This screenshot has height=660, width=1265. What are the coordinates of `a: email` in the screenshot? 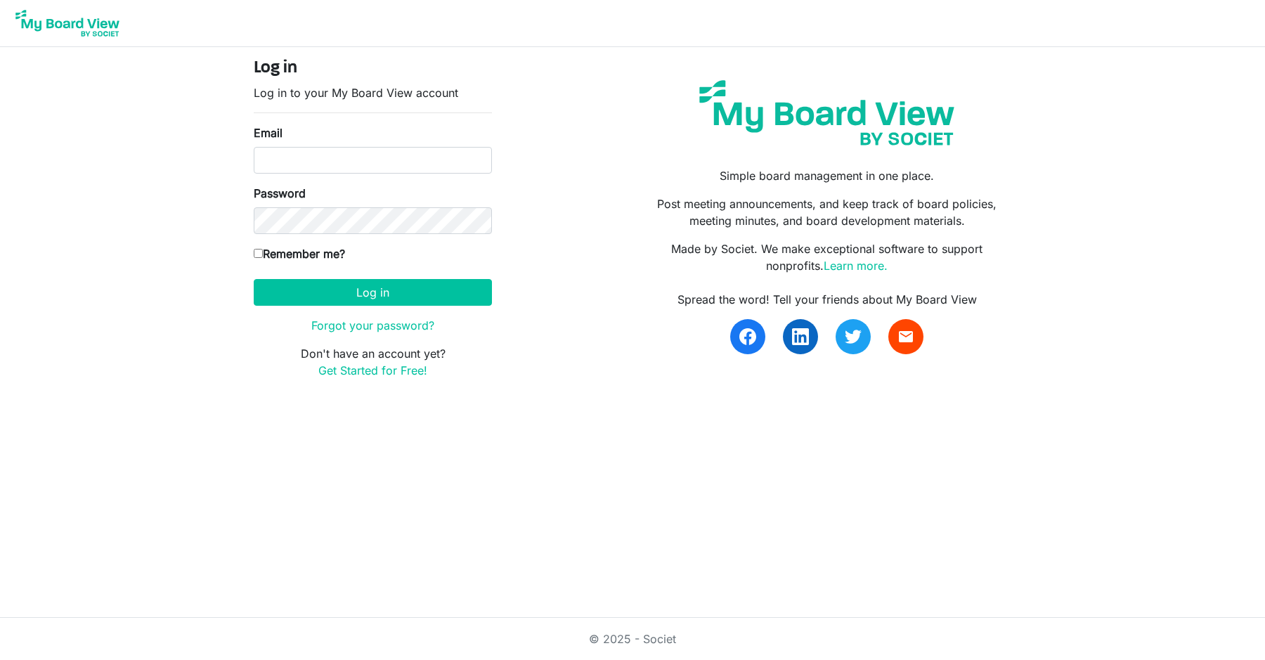 It's located at (906, 337).